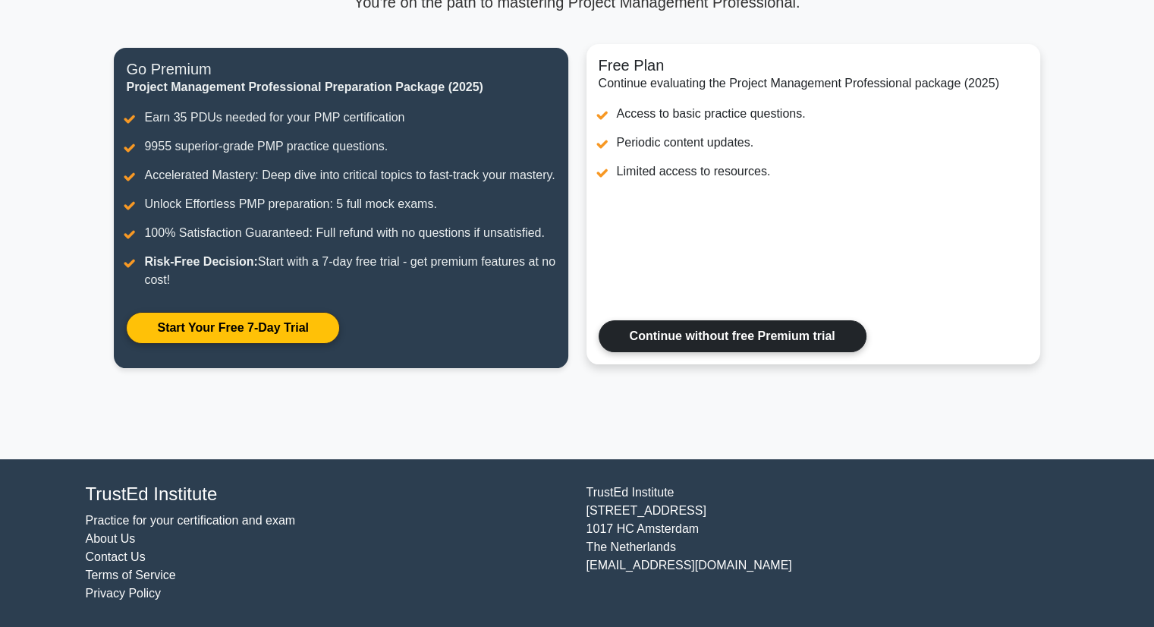 This screenshot has height=627, width=1154. I want to click on h4: TrustEd Institute, so click(327, 494).